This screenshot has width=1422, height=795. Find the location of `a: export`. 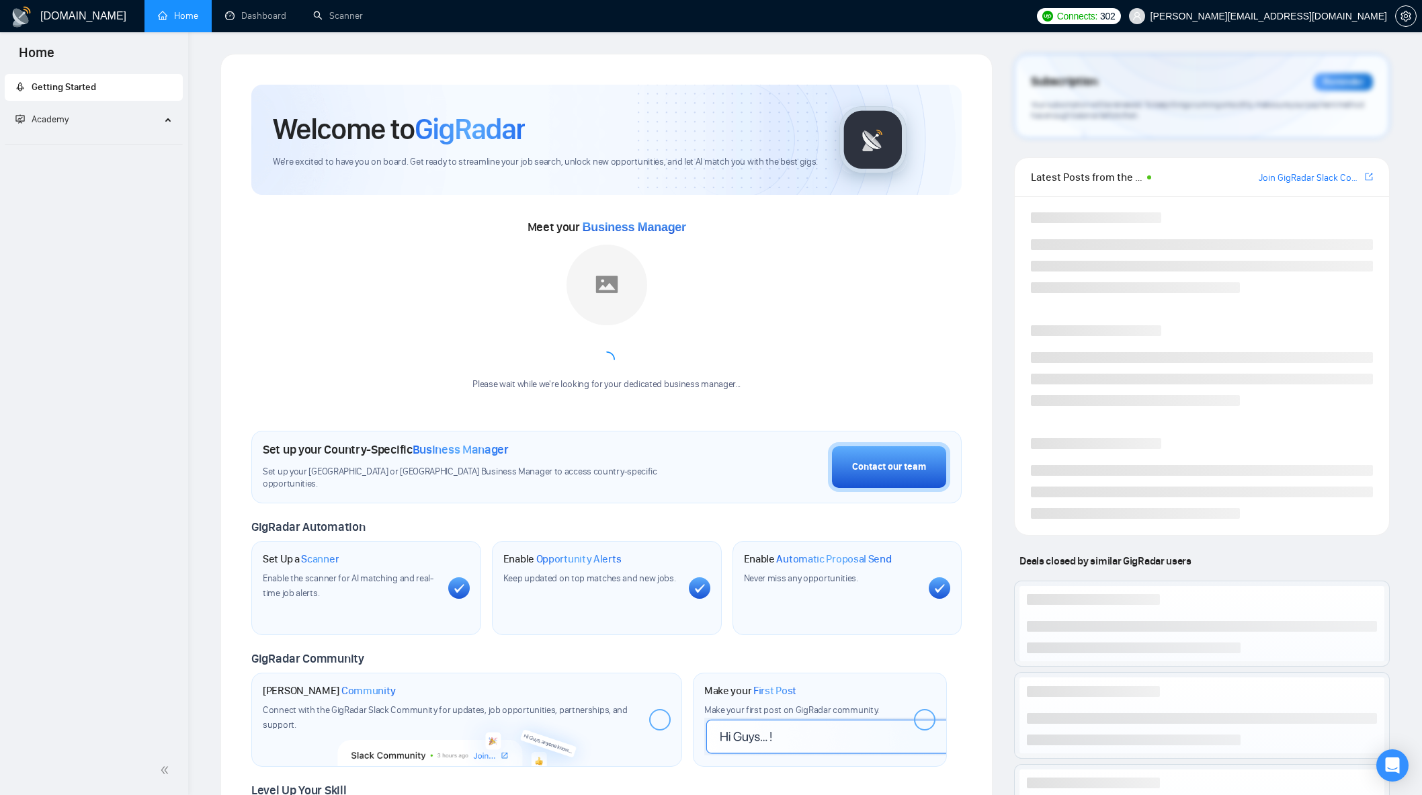

a: export is located at coordinates (1369, 177).